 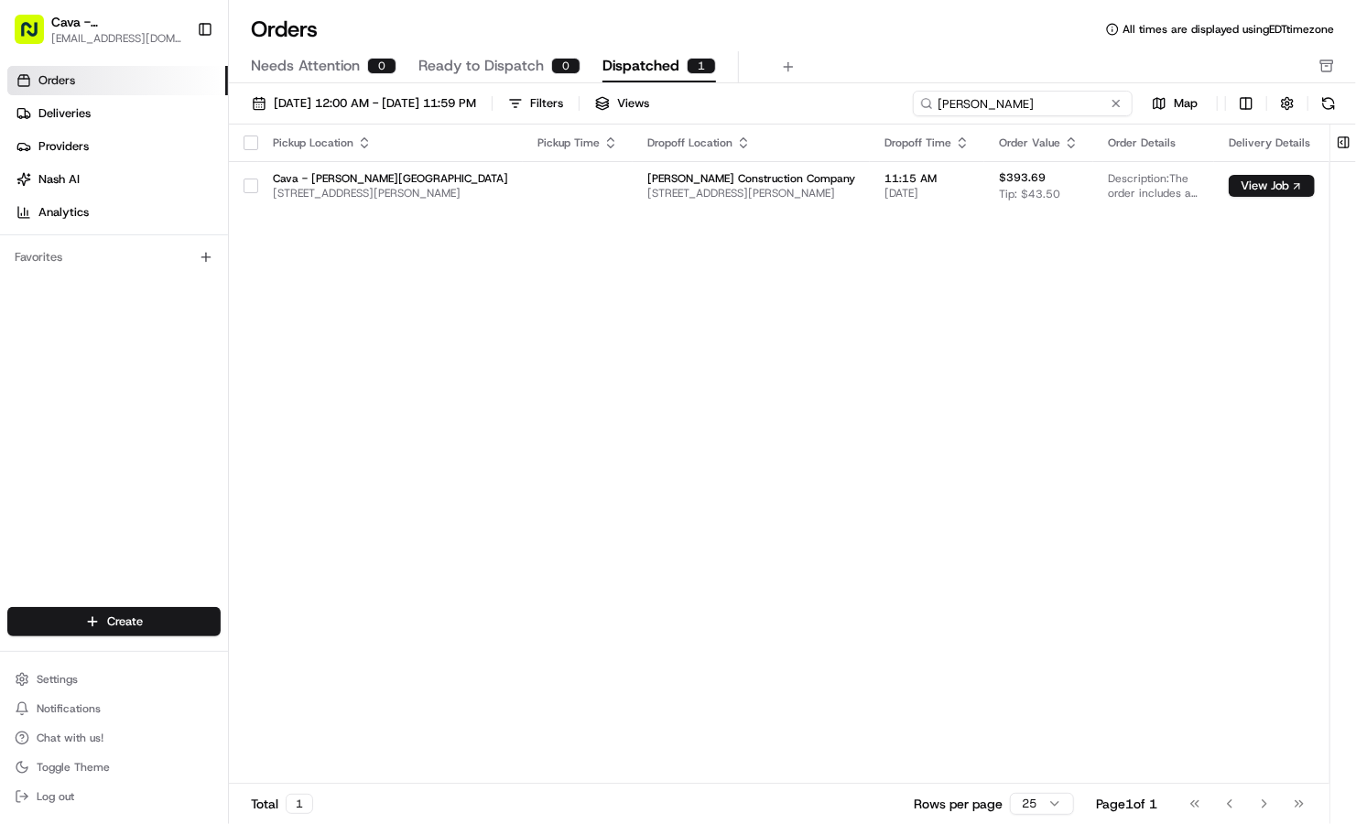 I want to click on span: Knowledge Base, so click(x=88, y=418).